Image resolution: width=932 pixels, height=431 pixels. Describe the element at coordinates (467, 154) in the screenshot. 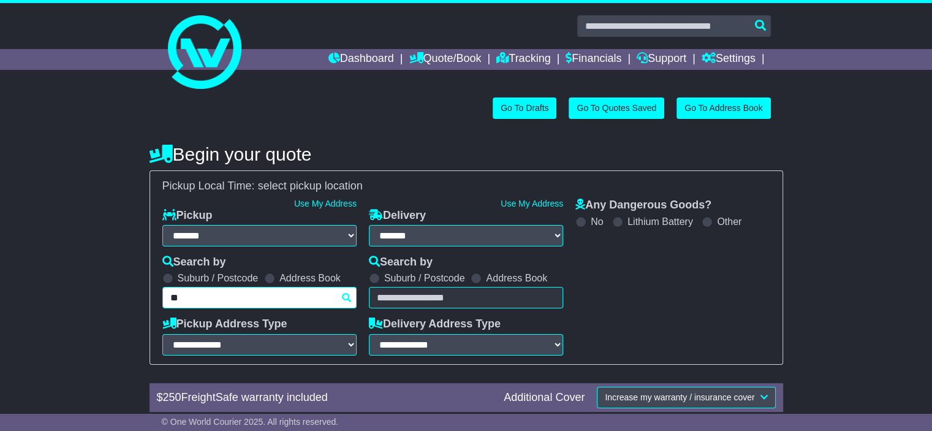

I see `h4: Begin your quote` at that location.